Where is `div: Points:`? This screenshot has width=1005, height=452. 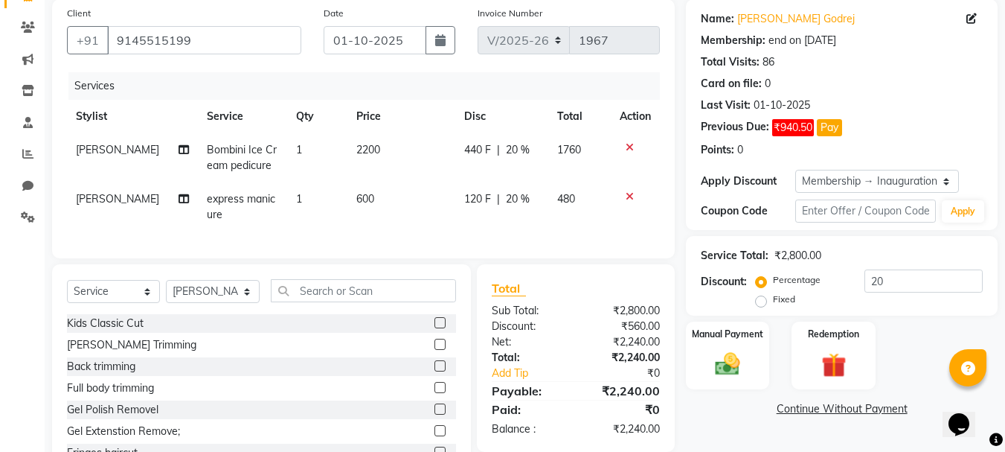
div: Points: is located at coordinates (717, 150).